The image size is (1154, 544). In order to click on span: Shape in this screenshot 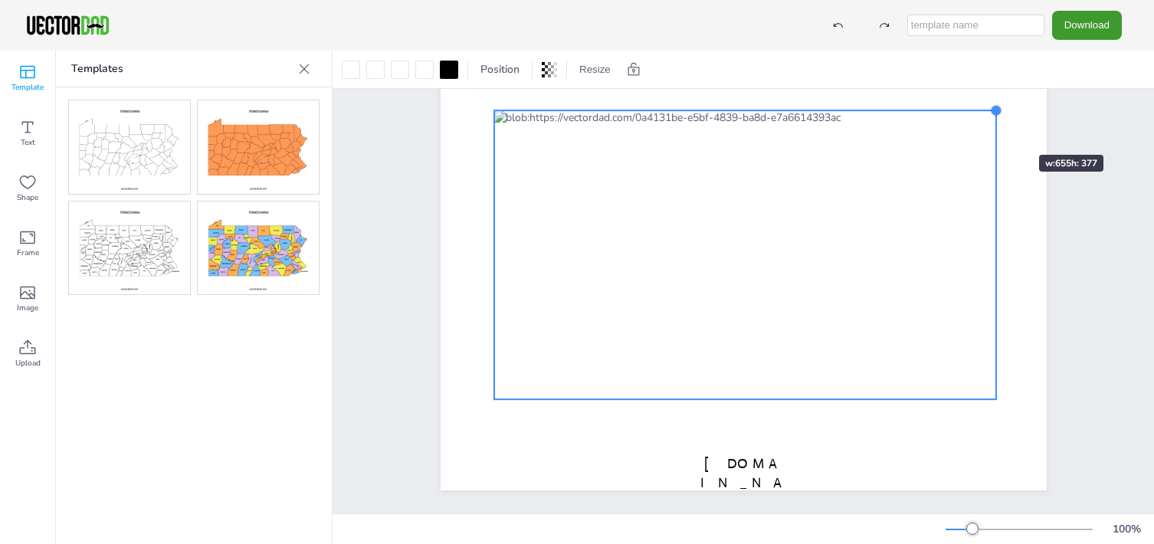, I will do `click(28, 198)`.